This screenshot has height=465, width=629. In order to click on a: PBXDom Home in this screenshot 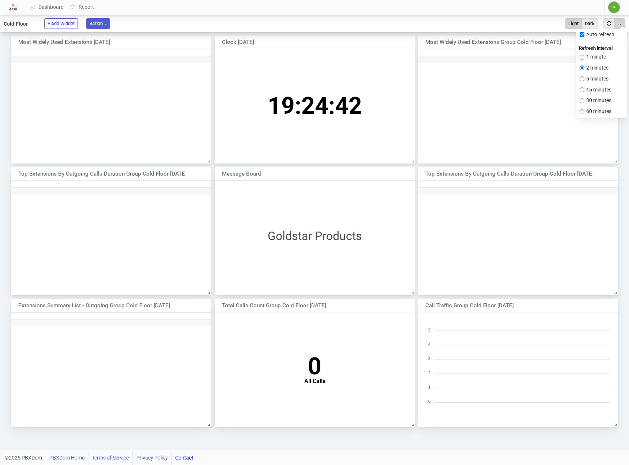, I will do `click(67, 457)`.